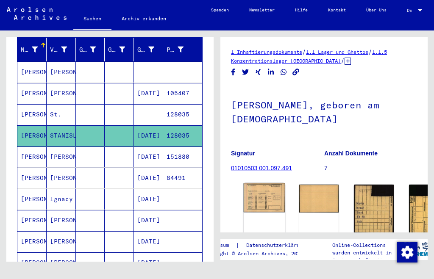 The width and height of the screenshot is (434, 279). What do you see at coordinates (271, 72) in the screenshot?
I see `button: Share on LinkedIn` at bounding box center [271, 72].